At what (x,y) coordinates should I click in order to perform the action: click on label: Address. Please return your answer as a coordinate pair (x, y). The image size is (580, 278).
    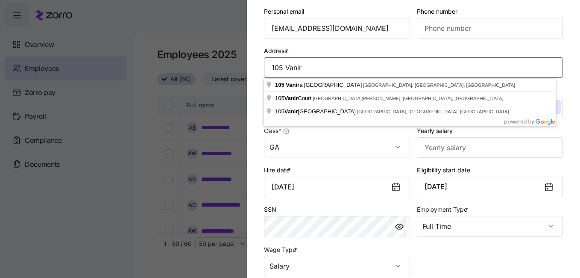
    Looking at the image, I should click on (277, 51).